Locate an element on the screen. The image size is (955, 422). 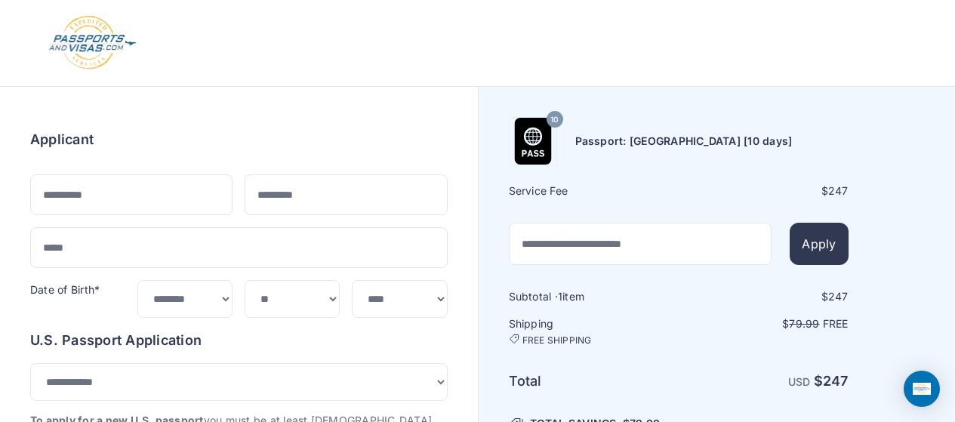
span: 79.99 is located at coordinates (804, 323).